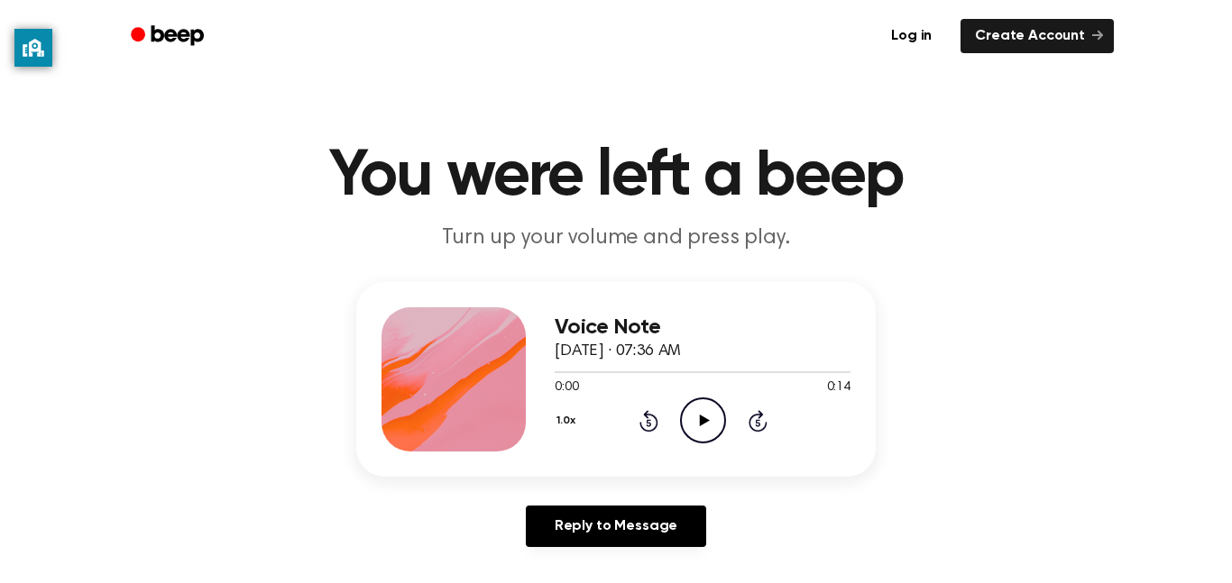 The image size is (1232, 583). Describe the element at coordinates (1037, 36) in the screenshot. I see `a: Create Account` at that location.